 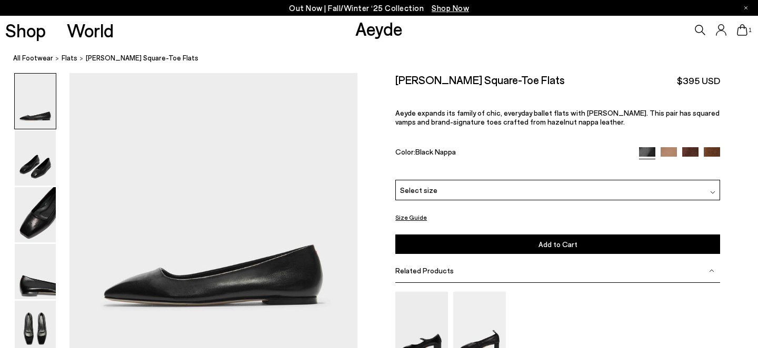 I want to click on a: Shop, so click(x=25, y=30).